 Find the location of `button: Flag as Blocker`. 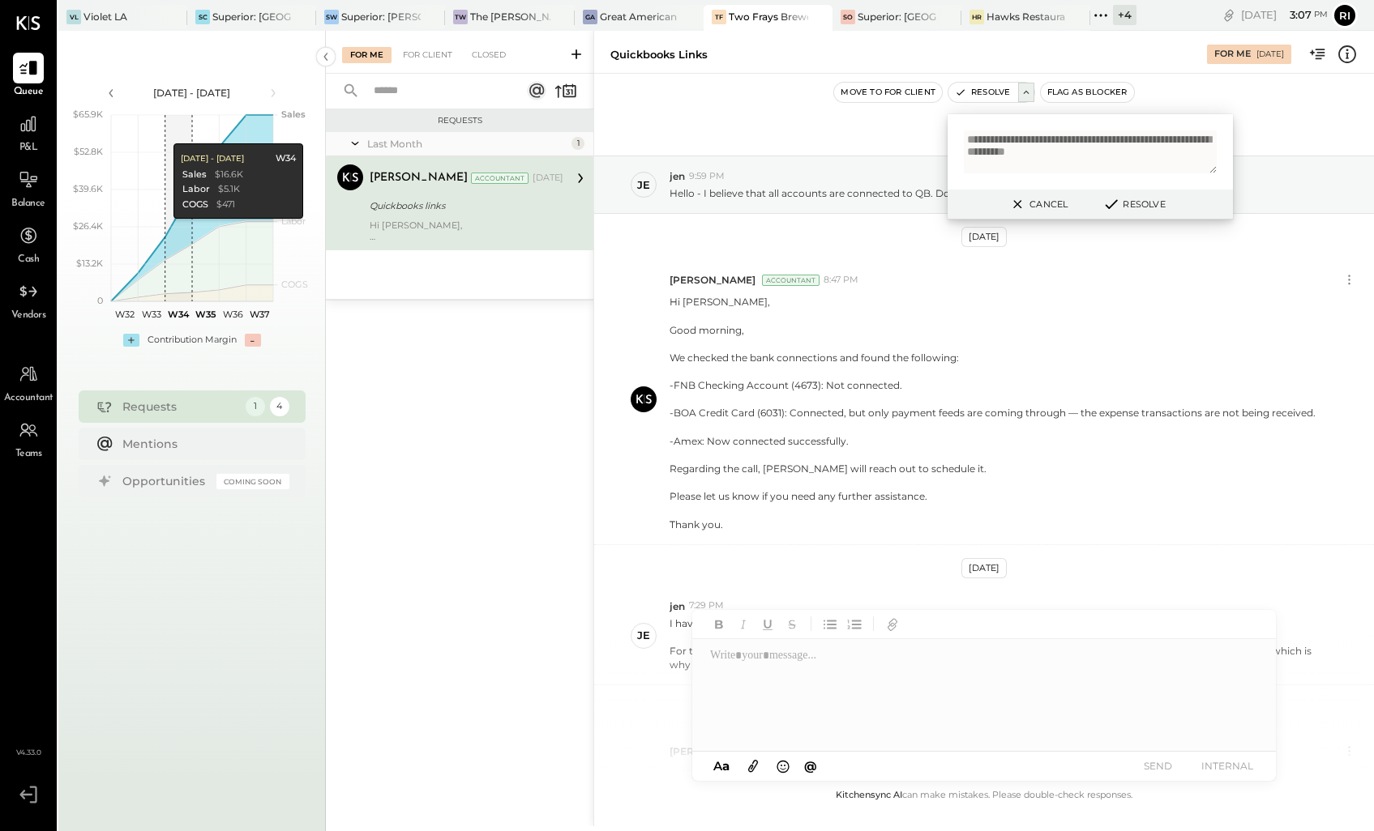

button: Flag as Blocker is located at coordinates (1087, 92).